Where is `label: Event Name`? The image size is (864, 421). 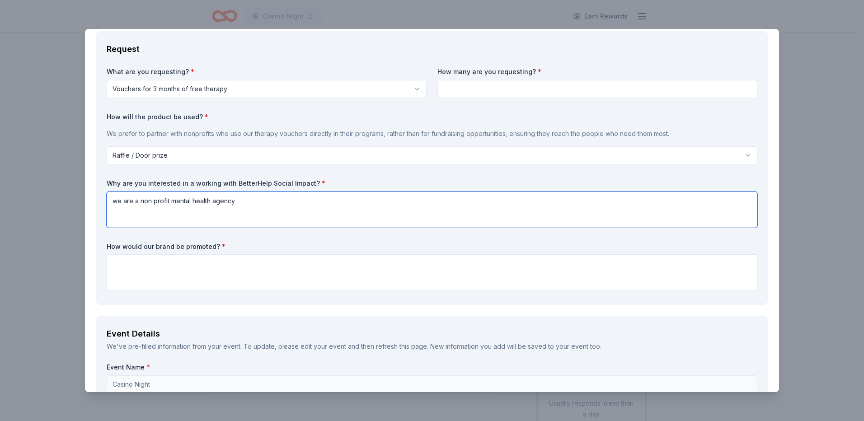
label: Event Name is located at coordinates (432, 367).